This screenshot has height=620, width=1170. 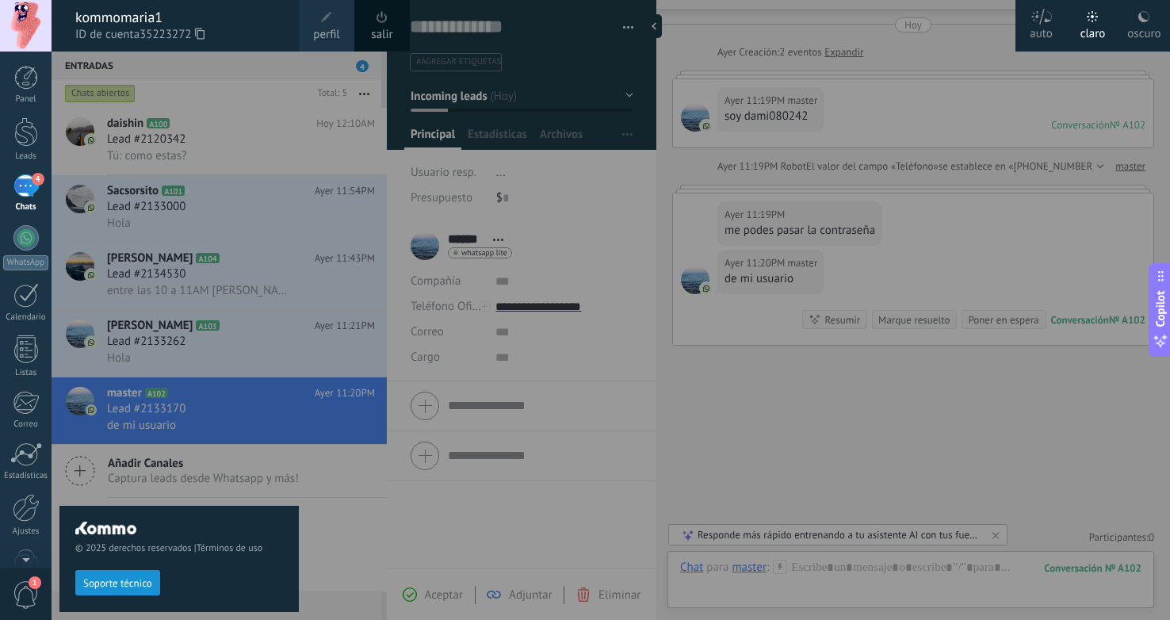 What do you see at coordinates (229, 548) in the screenshot?
I see `a: Términos de uso` at bounding box center [229, 548].